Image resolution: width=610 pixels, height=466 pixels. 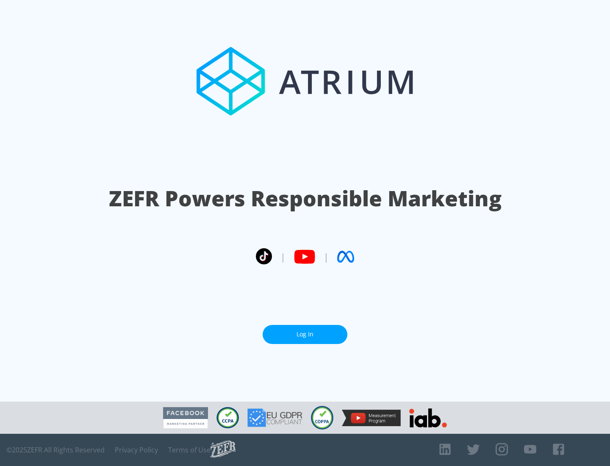 I want to click on a: Privacy Policy, so click(x=136, y=450).